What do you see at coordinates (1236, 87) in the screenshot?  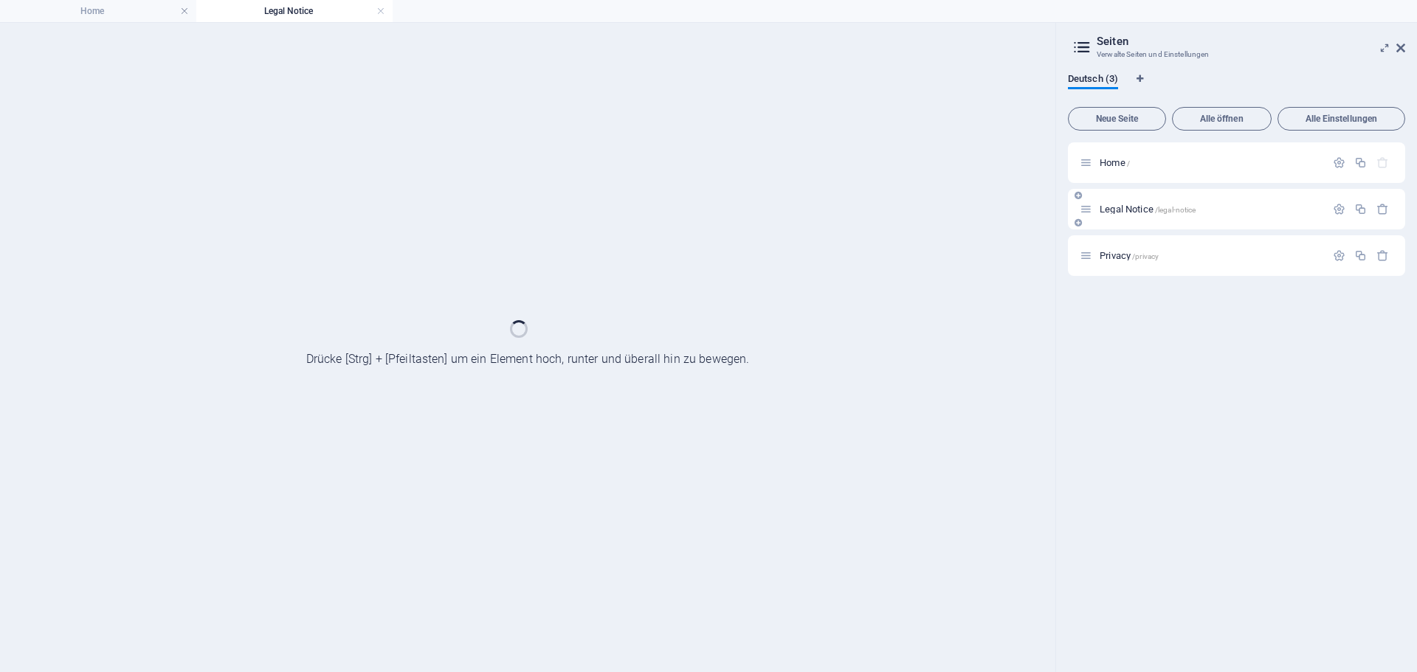 I see `div: Sprachen-Tabs` at bounding box center [1236, 87].